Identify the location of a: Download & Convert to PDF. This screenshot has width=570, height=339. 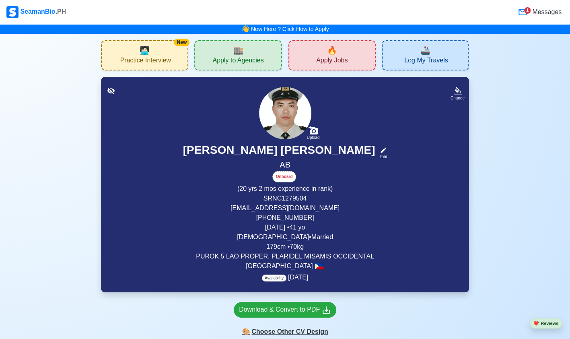
(285, 310).